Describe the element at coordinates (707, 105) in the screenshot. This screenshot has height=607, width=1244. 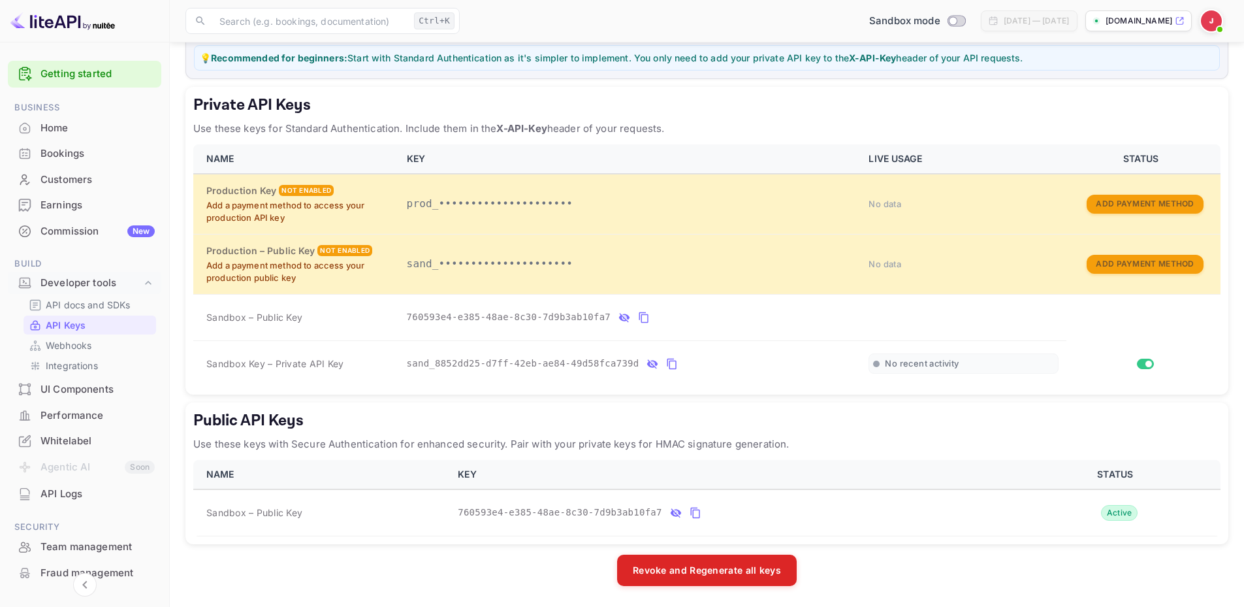
I see `h5: Private API Keys` at that location.